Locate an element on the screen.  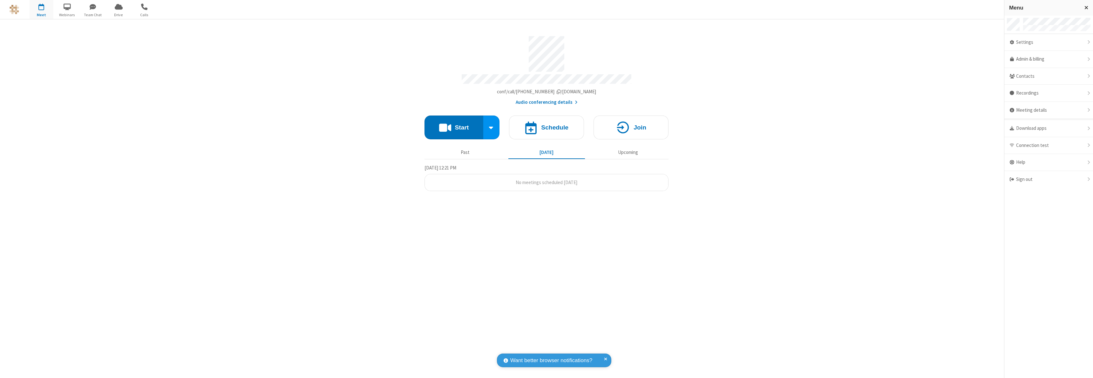
span: Want better browser notifications? is located at coordinates (551, 361).